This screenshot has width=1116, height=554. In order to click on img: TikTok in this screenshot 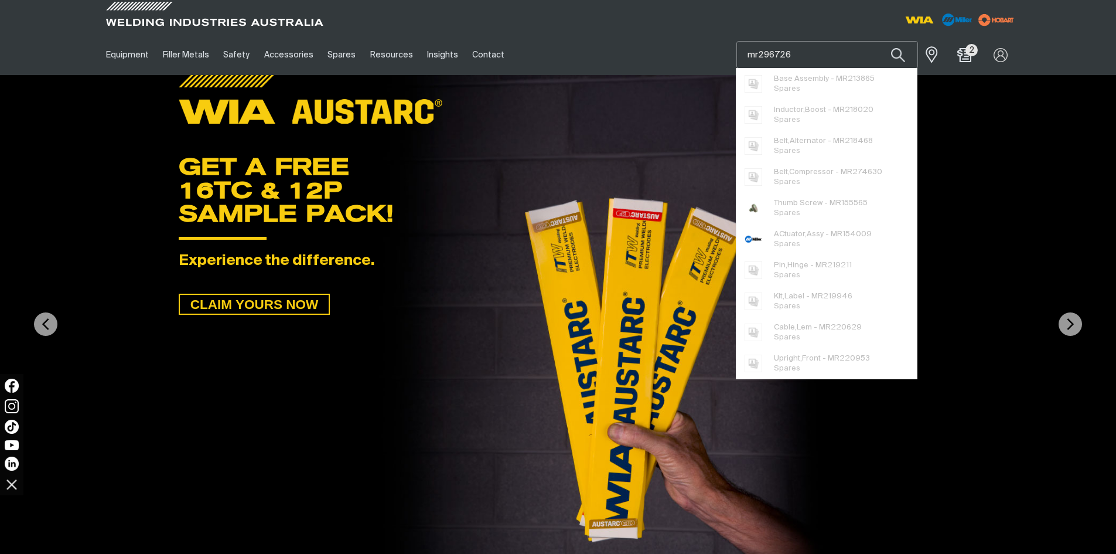, I will do `click(12, 427)`.